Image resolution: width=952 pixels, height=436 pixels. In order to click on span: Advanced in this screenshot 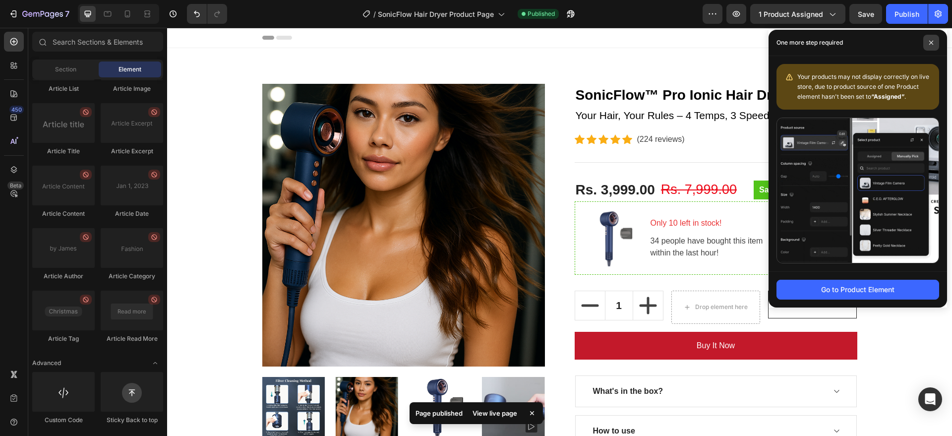, I will do `click(47, 363)`.